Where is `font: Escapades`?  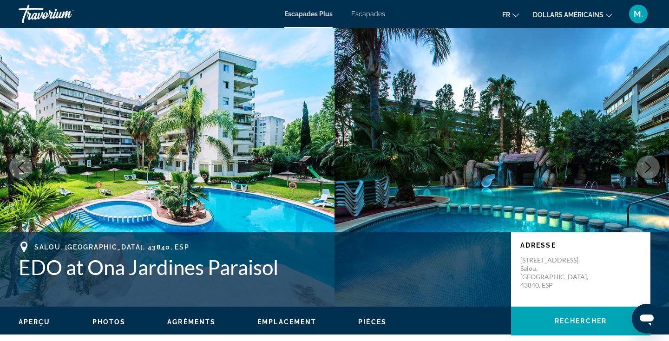 font: Escapades is located at coordinates (368, 14).